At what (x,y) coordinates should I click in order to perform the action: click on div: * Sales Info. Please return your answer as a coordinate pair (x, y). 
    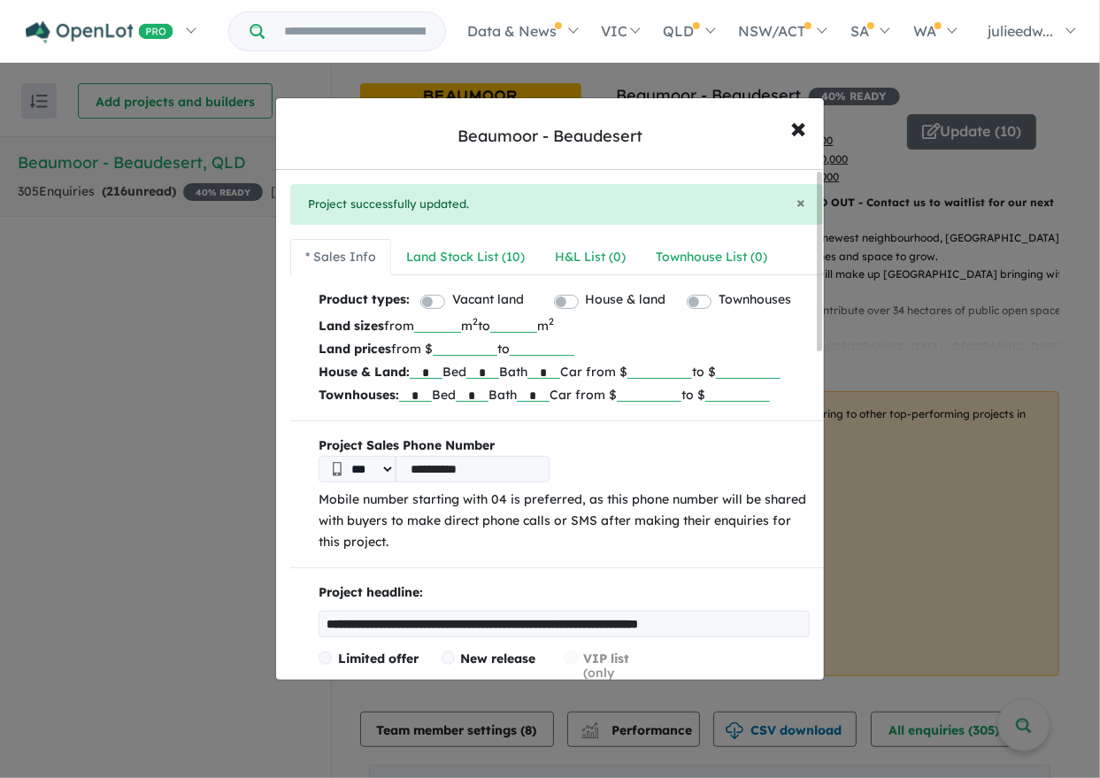
    Looking at the image, I should click on (341, 258).